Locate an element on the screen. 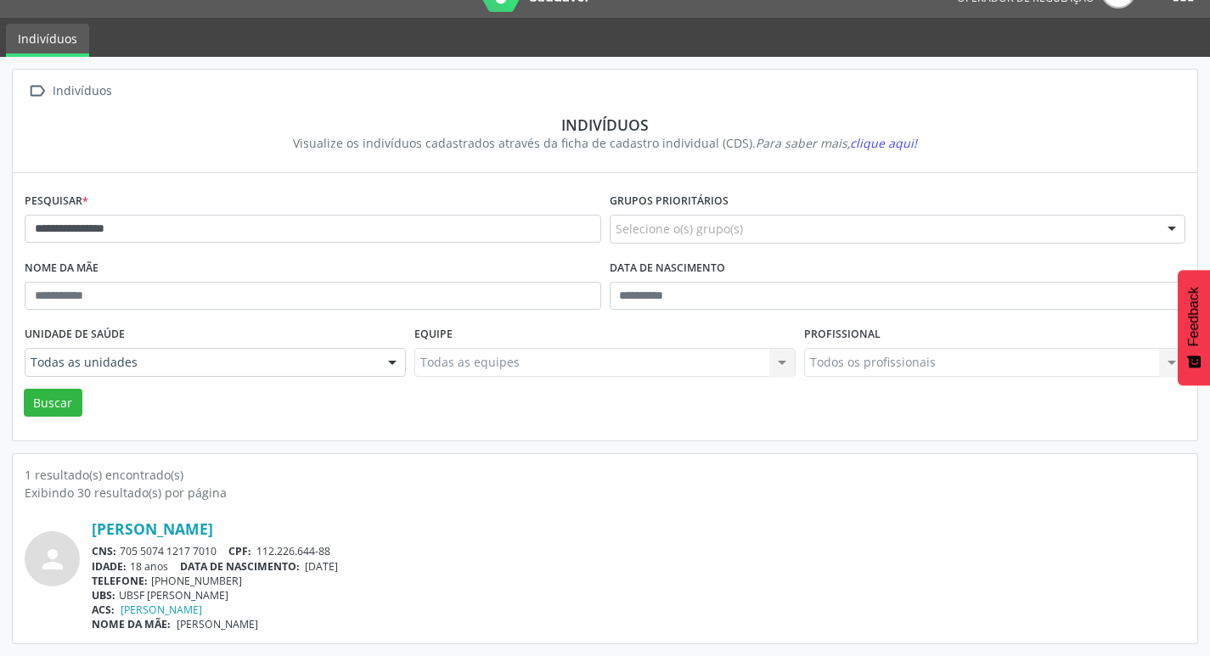 This screenshot has height=656, width=1210. div: 705 5074 1217 7010 is located at coordinates (639, 551).